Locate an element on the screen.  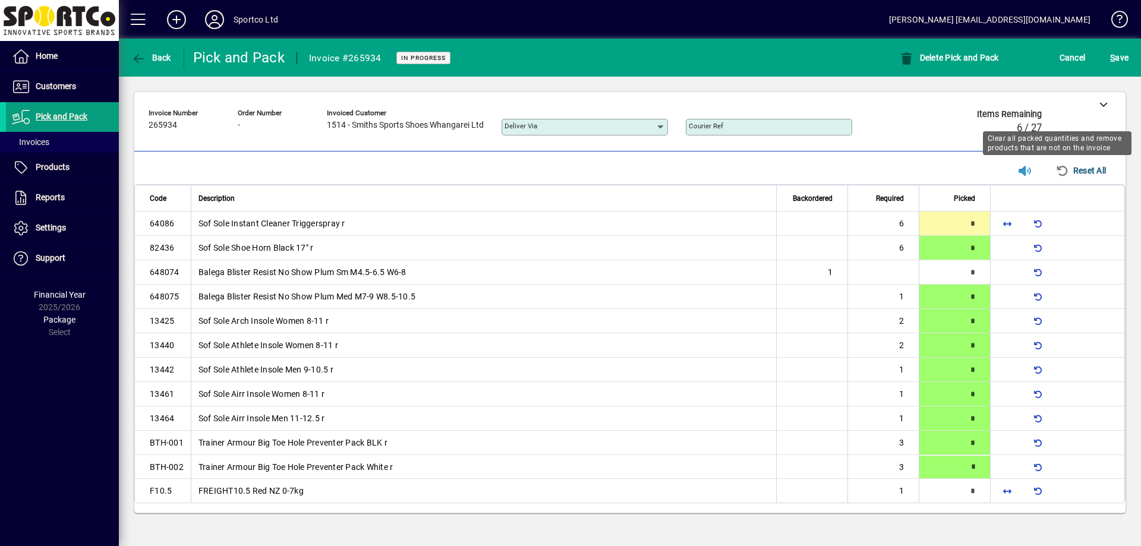
span: Settings is located at coordinates (51, 228).